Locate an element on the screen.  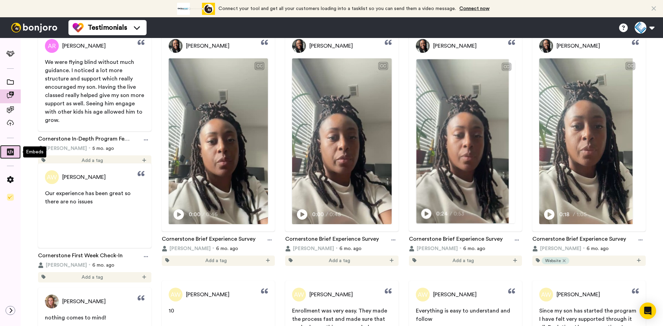
span: 0:48 is located at coordinates (335, 215).